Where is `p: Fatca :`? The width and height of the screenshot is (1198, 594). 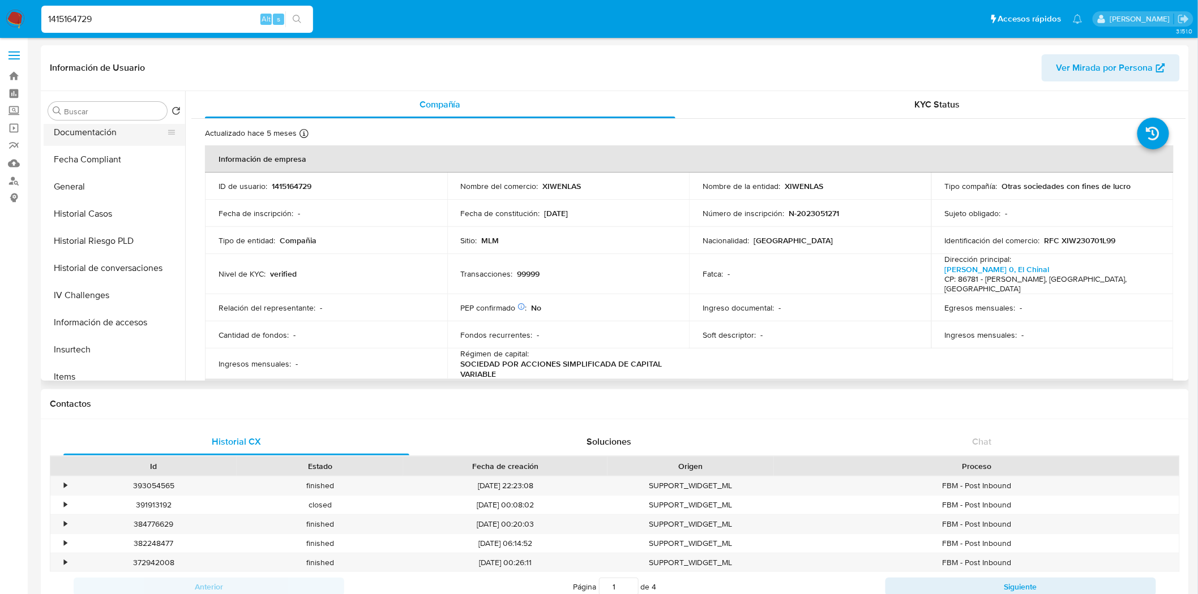
p: Fatca : is located at coordinates (713, 274).